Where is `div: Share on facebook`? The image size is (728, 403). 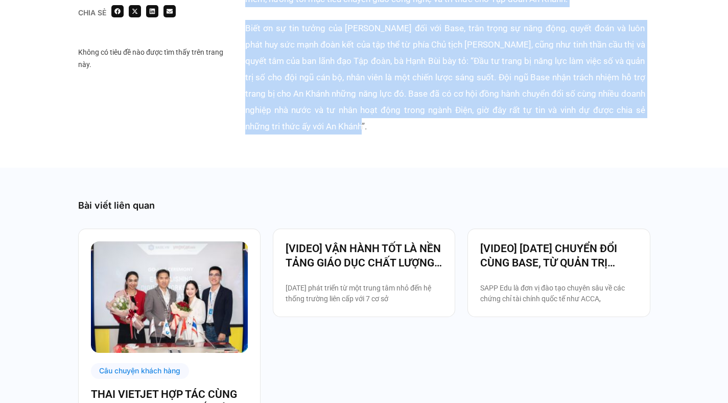 div: Share on facebook is located at coordinates (117, 11).